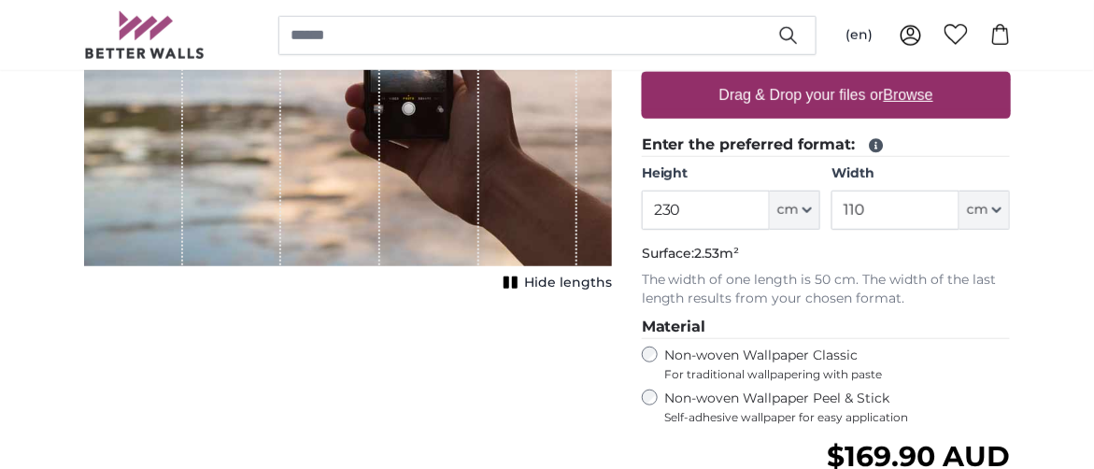 This screenshot has width=1094, height=469. What do you see at coordinates (826, 290) in the screenshot?
I see `p: The width of one length is 50 cm. The width of the last length results from your chosen format.` at bounding box center [826, 290].